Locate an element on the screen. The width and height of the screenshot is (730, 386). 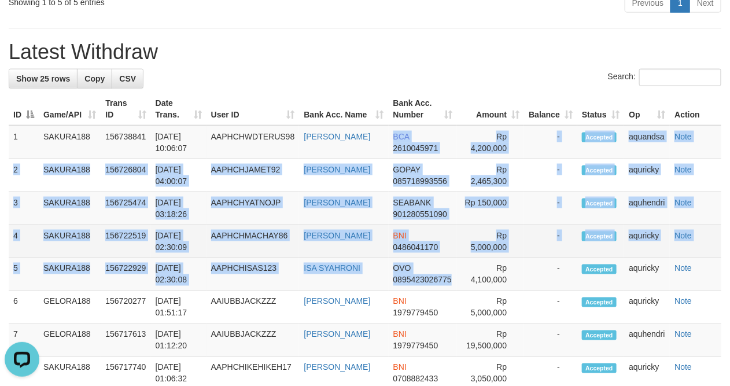
span: OVO is located at coordinates (402, 268).